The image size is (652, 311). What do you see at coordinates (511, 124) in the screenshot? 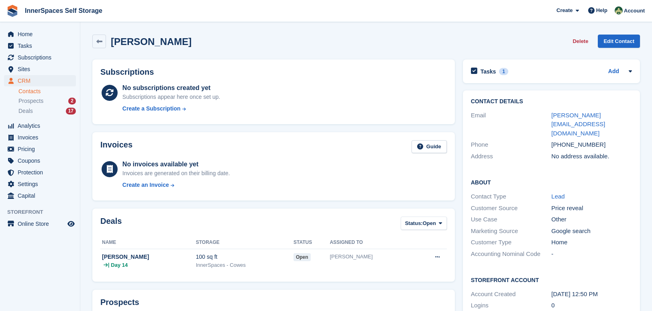
I see `div: Email` at bounding box center [511, 124].